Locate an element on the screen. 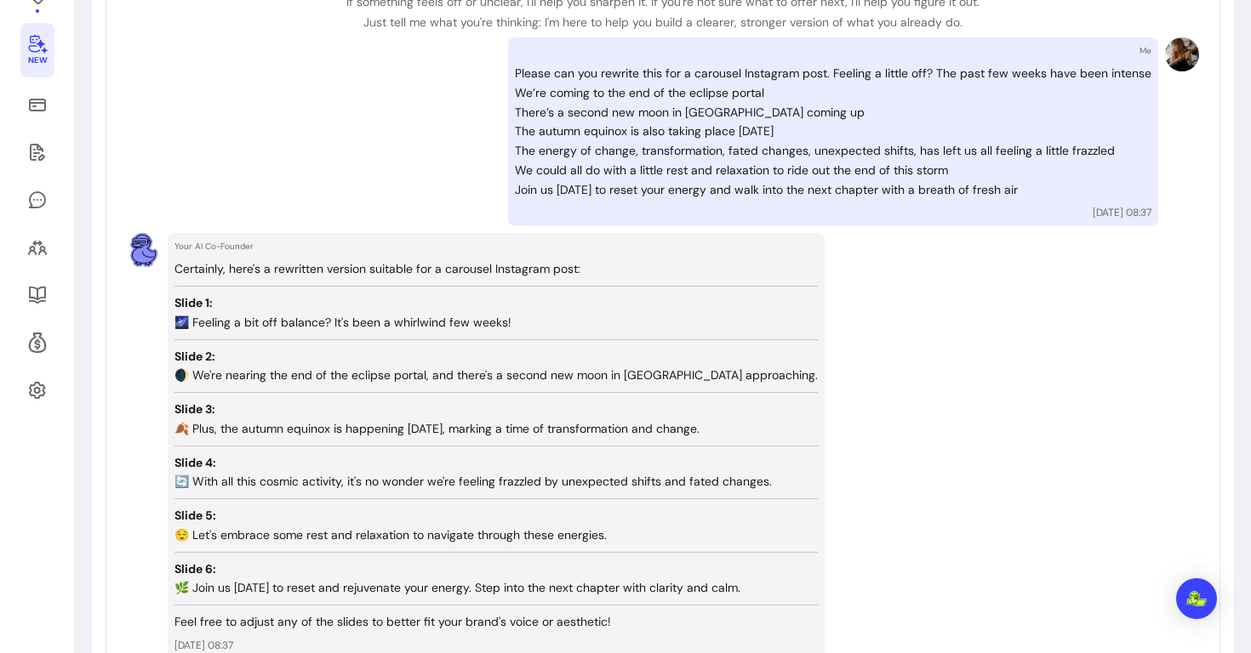 The image size is (1251, 653). strong: Slide 6: is located at coordinates (195, 569).